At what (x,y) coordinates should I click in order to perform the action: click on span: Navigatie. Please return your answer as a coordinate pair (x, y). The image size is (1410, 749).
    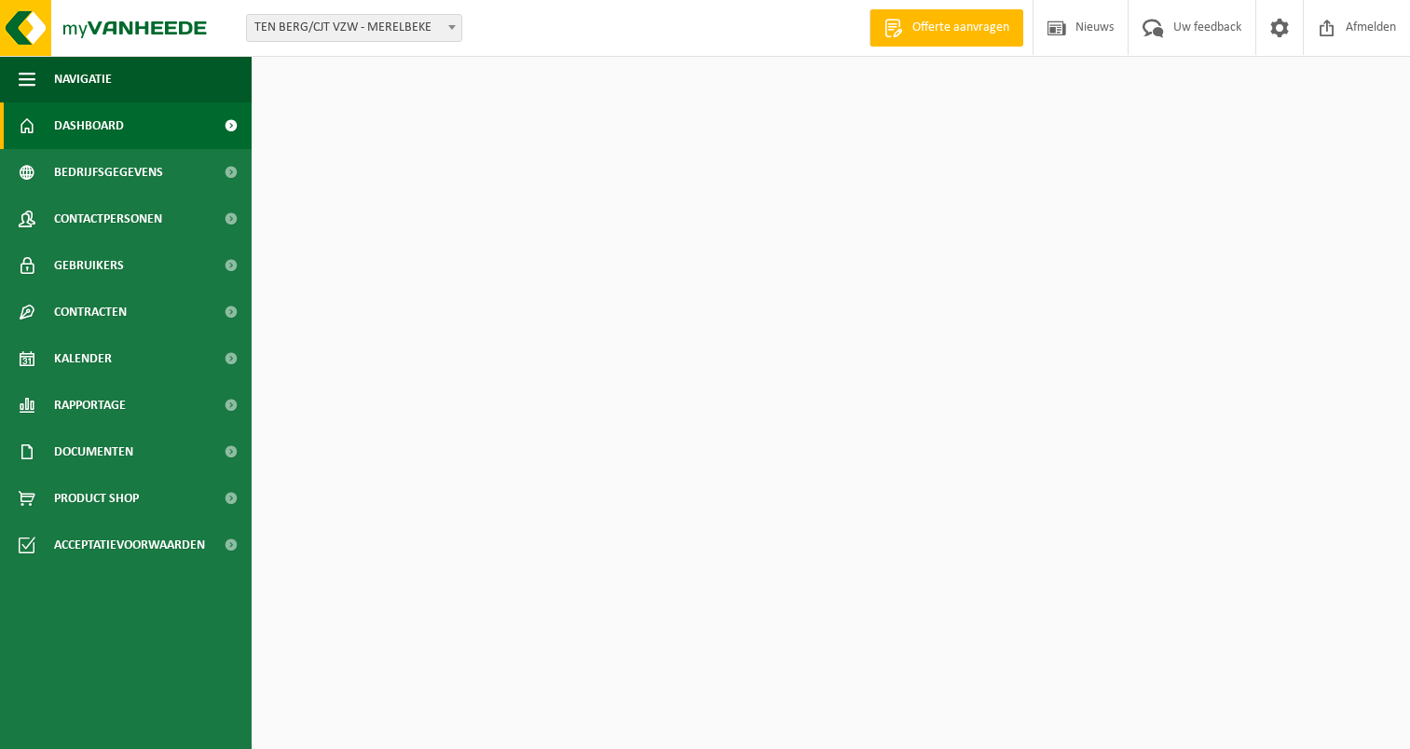
    Looking at the image, I should click on (83, 79).